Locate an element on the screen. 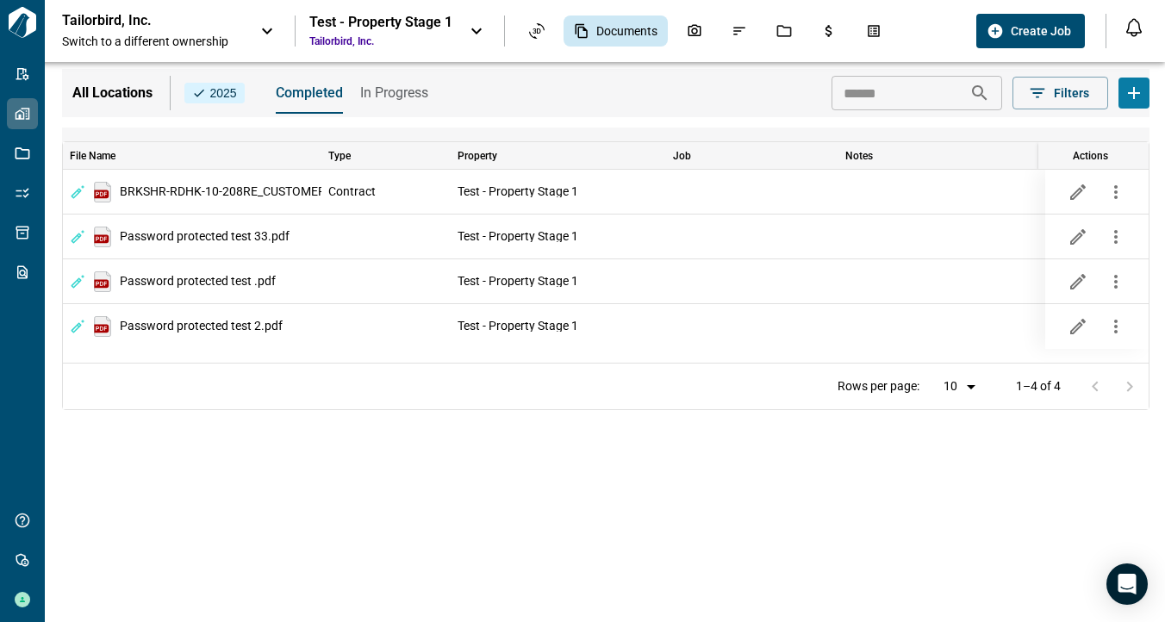 This screenshot has height=622, width=1165. p: Tailorbird, Inc. is located at coordinates (140, 21).